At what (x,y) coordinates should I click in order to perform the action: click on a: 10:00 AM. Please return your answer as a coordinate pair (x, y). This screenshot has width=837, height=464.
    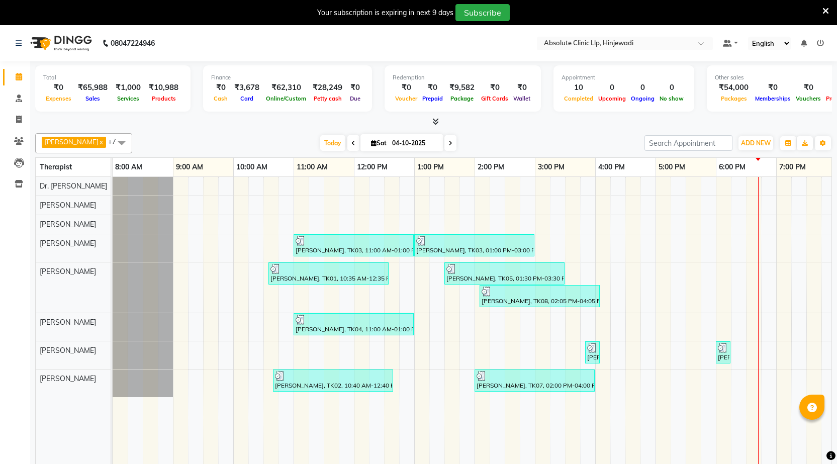
    Looking at the image, I should click on (252, 167).